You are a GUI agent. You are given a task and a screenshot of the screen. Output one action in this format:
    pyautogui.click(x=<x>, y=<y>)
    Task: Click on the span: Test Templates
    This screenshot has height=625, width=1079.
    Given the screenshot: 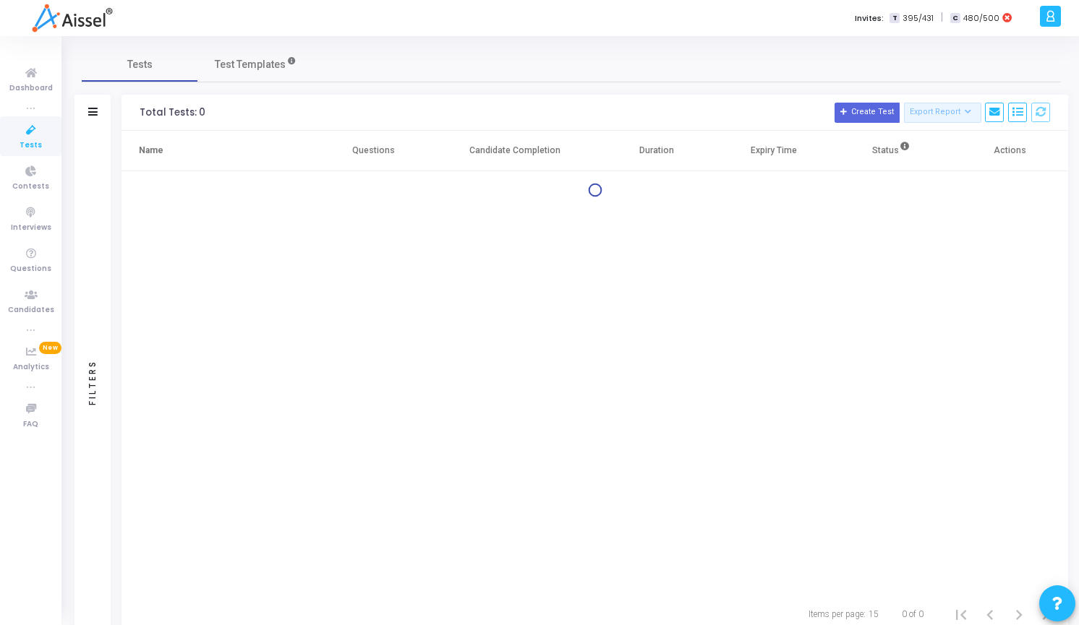 What is the action you would take?
    pyautogui.click(x=250, y=64)
    